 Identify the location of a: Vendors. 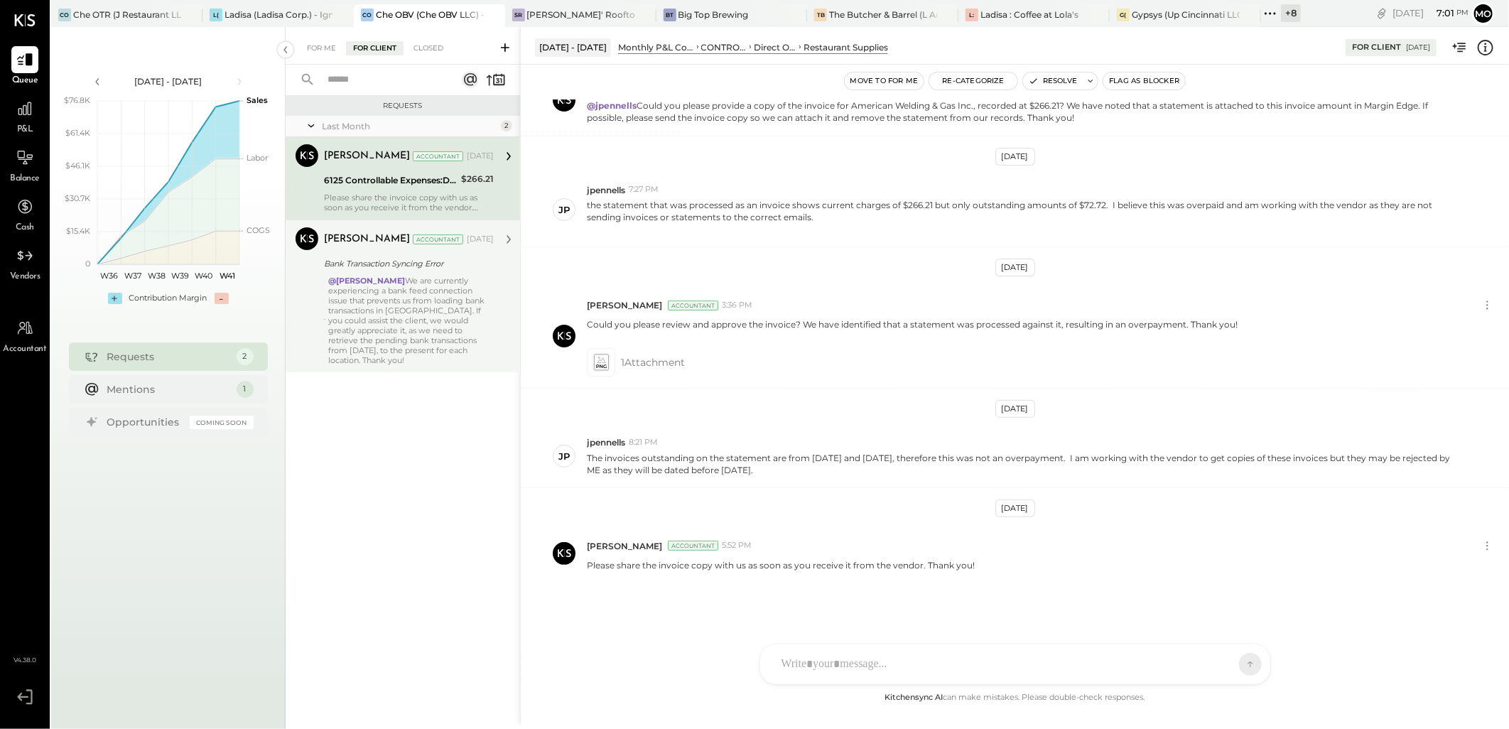
(25, 263).